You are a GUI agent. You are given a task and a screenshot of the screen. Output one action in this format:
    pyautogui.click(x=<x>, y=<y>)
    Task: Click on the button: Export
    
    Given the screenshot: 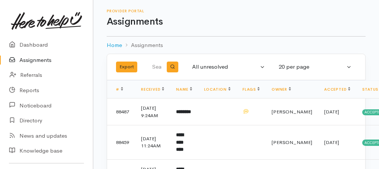 What is the action you would take?
    pyautogui.click(x=127, y=67)
    